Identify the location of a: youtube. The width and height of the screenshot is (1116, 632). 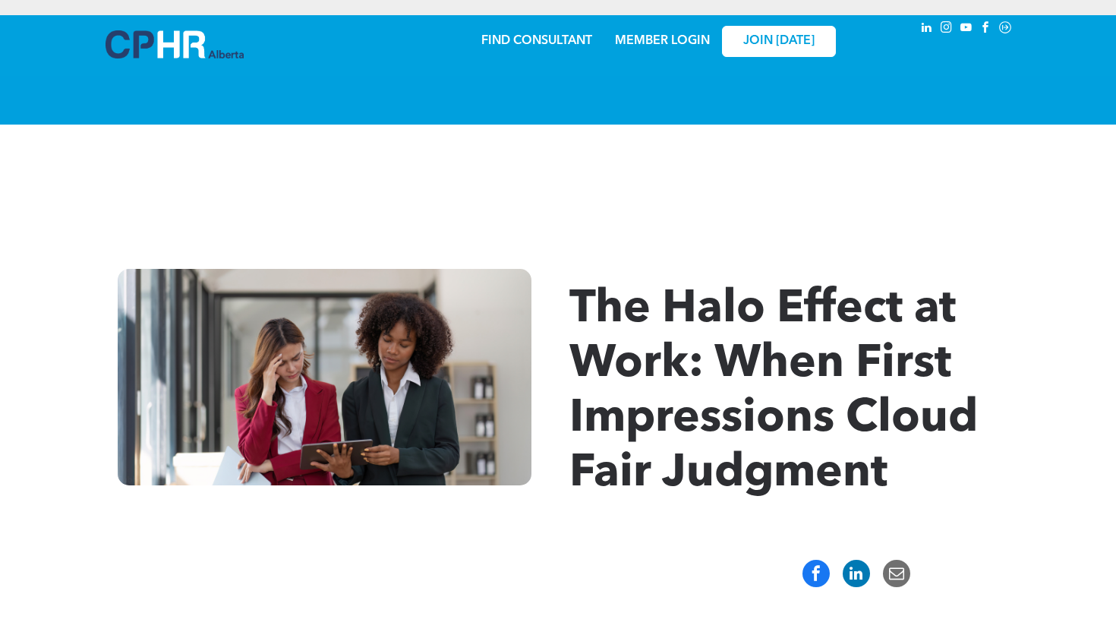
(966, 29).